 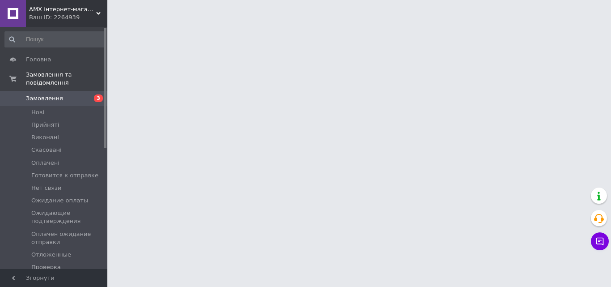 I want to click on span: Отложенные, so click(x=51, y=255).